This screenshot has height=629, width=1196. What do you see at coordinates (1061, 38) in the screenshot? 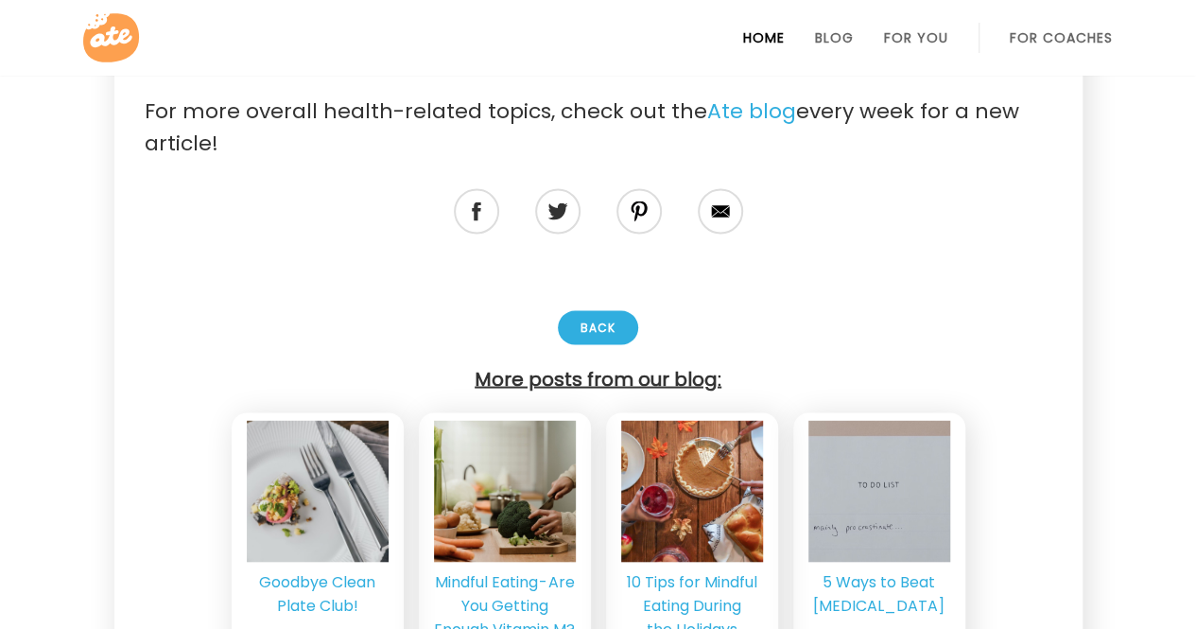
I see `a: For Coaches` at bounding box center [1061, 38].